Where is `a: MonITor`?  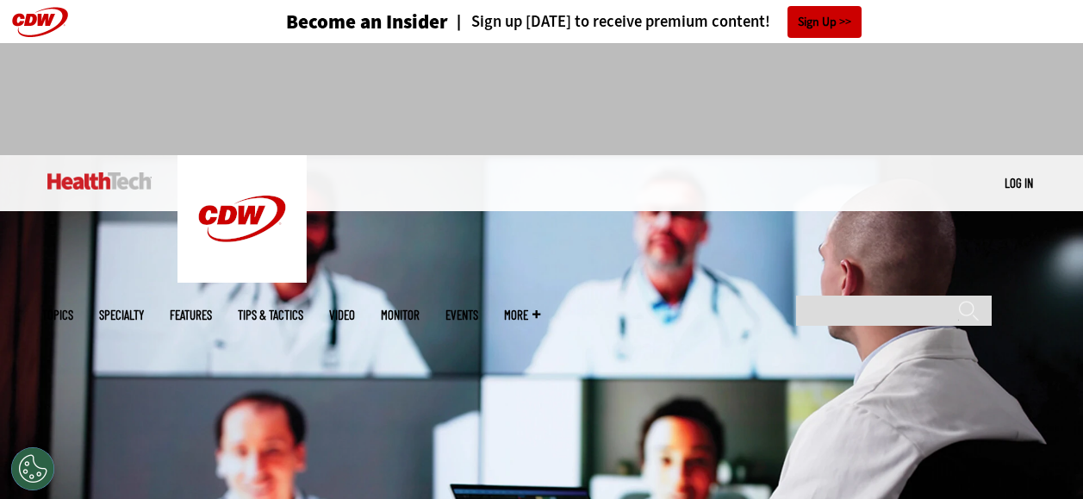
a: MonITor is located at coordinates (400, 314).